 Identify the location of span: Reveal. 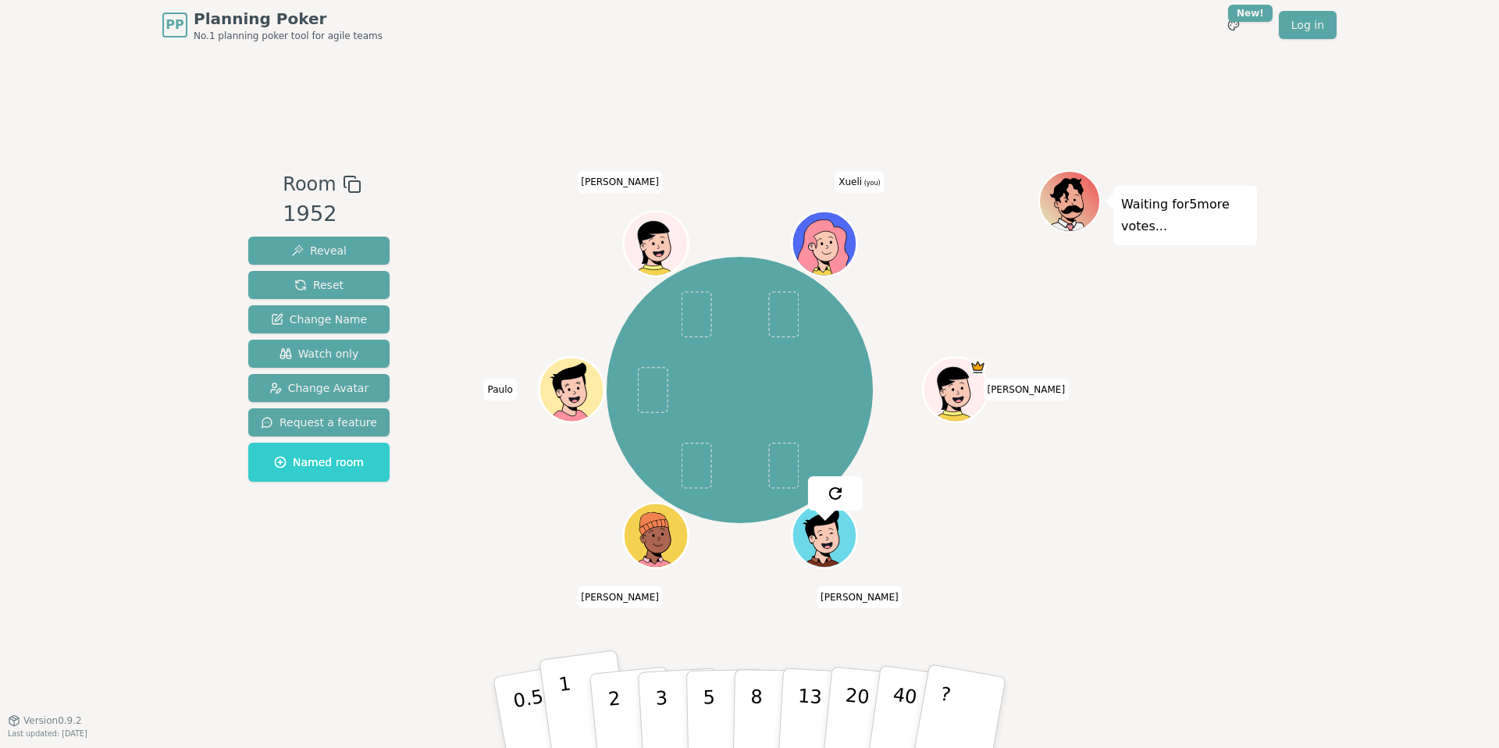
(319, 251).